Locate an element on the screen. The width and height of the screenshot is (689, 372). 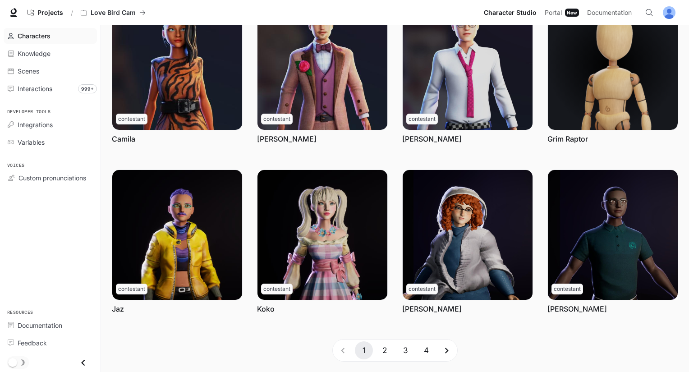
button: page 1 is located at coordinates (364, 350).